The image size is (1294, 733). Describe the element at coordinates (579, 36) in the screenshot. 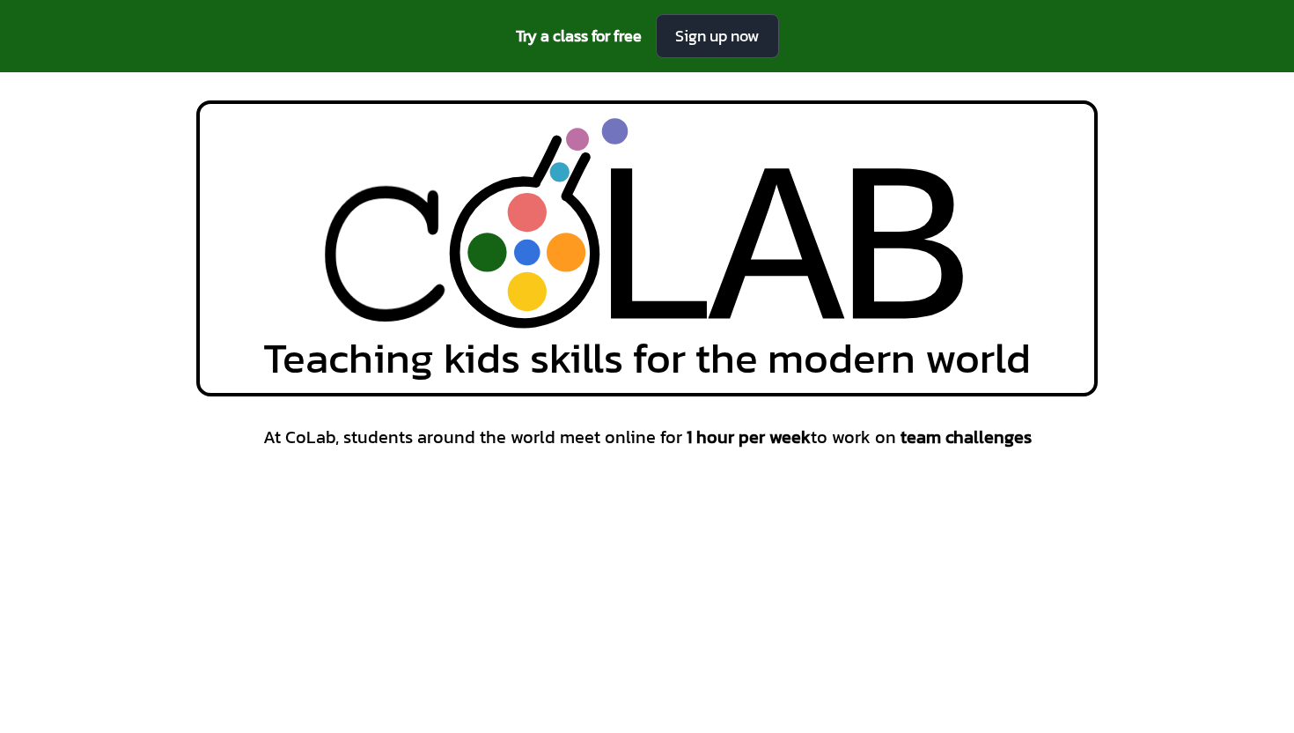

I see `span: Try a class for free` at that location.